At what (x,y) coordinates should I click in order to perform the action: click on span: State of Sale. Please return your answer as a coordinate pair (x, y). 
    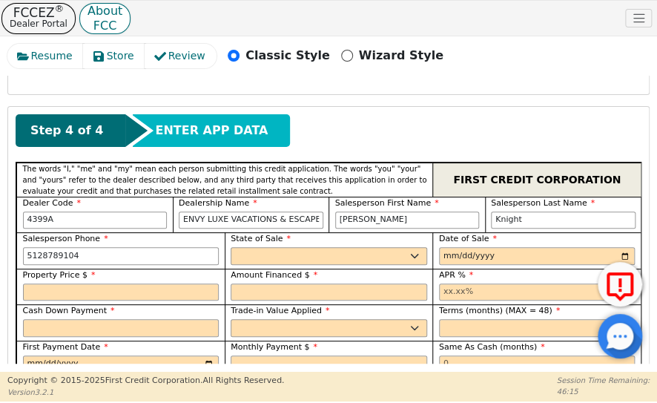
    Looking at the image, I should click on (260, 238).